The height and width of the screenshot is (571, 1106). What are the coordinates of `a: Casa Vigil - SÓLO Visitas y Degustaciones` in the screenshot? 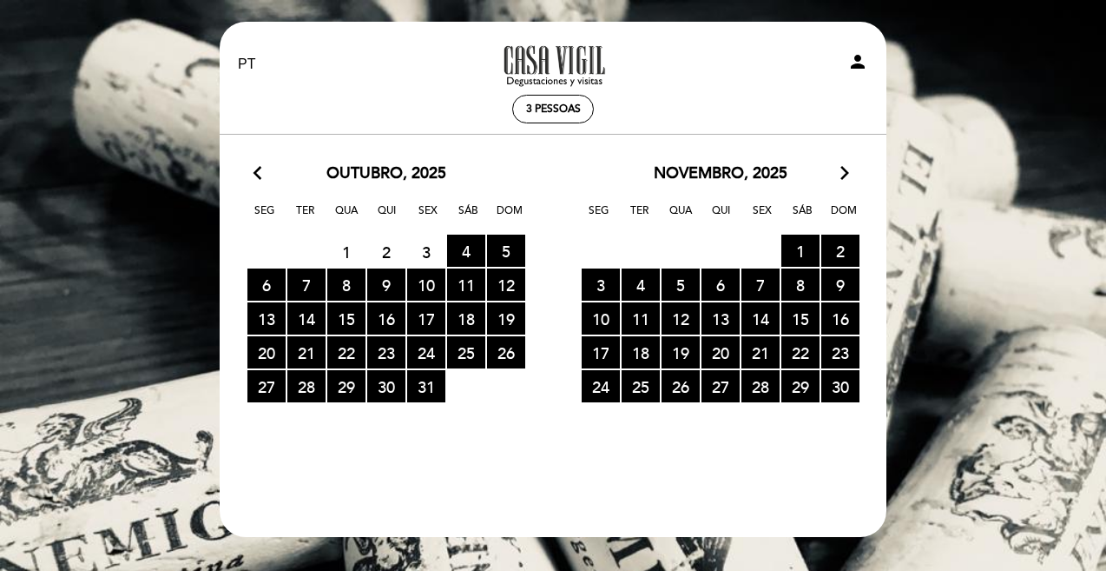 It's located at (553, 64).